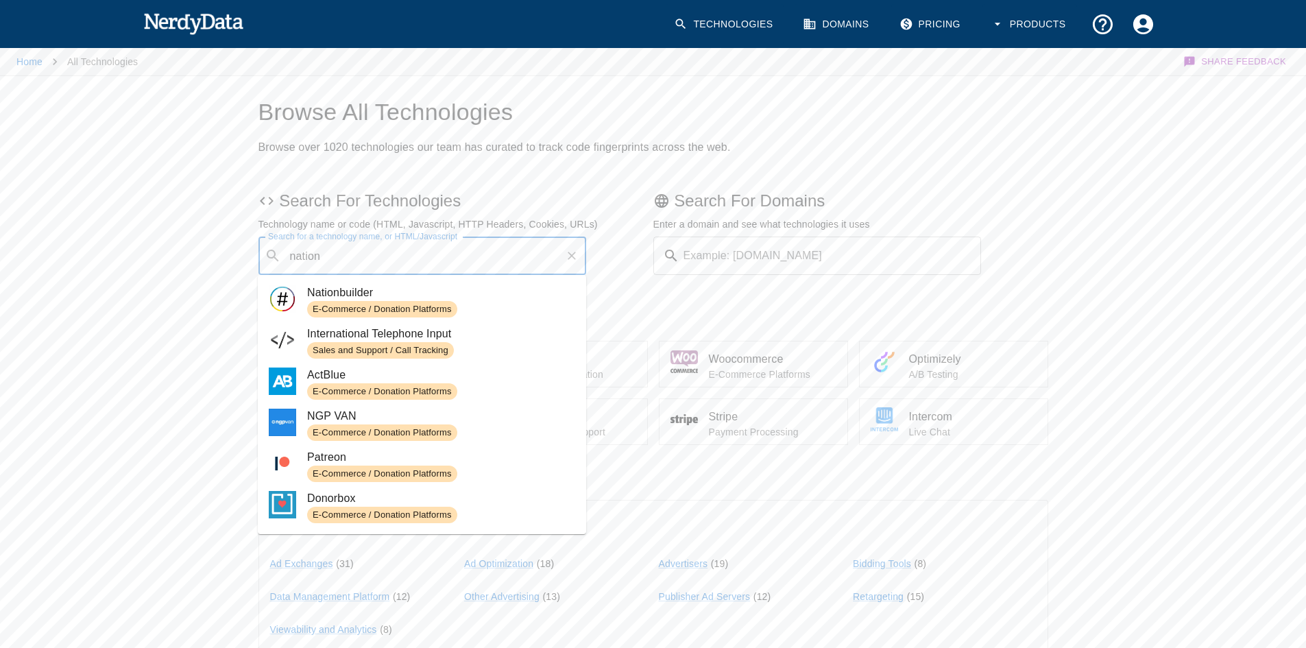 The width and height of the screenshot is (1306, 648). I want to click on a: Other Advertising, so click(502, 597).